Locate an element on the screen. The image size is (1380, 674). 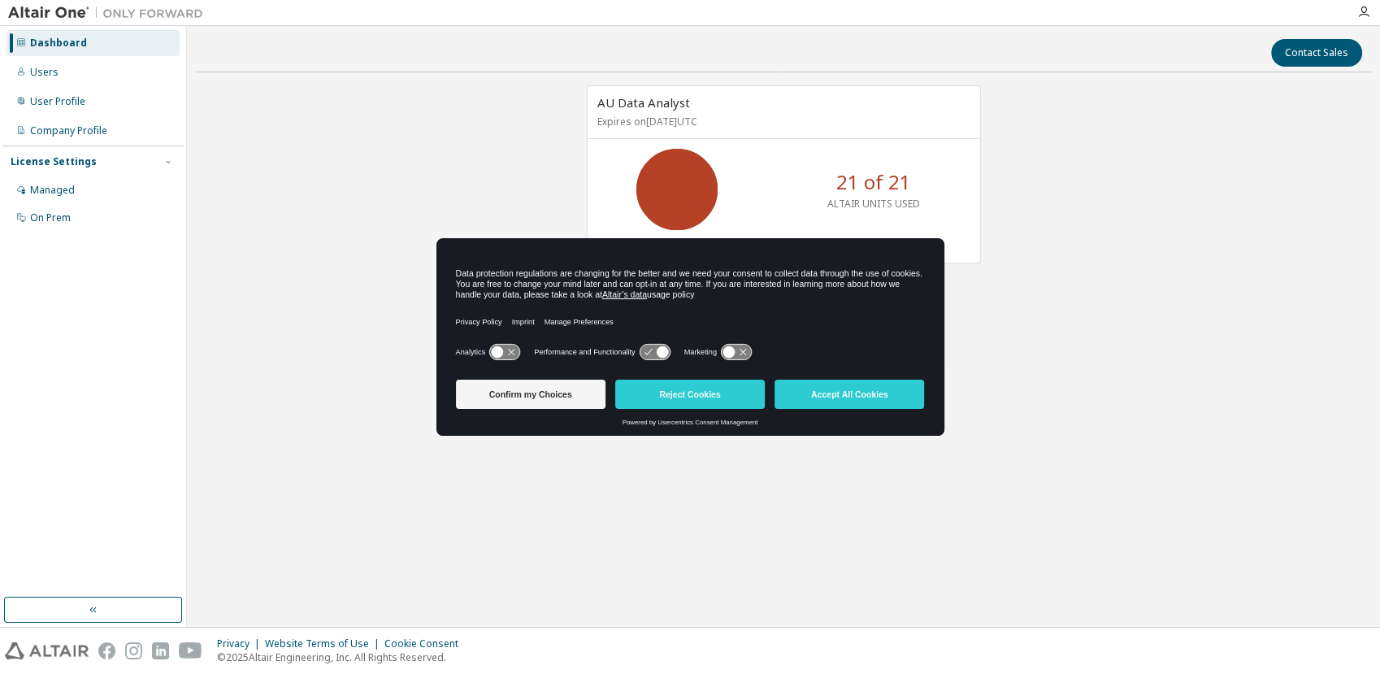
img: linkedin.svg is located at coordinates (160, 650).